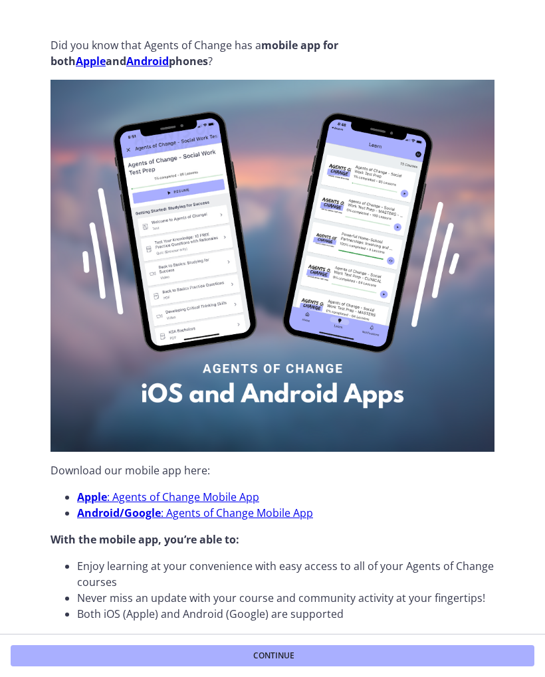 This screenshot has height=677, width=545. What do you see at coordinates (273, 649) in the screenshot?
I see `p: Once you’ve downloaded the app, simply log in with your existing email and password to instantly ...` at bounding box center [273, 649].